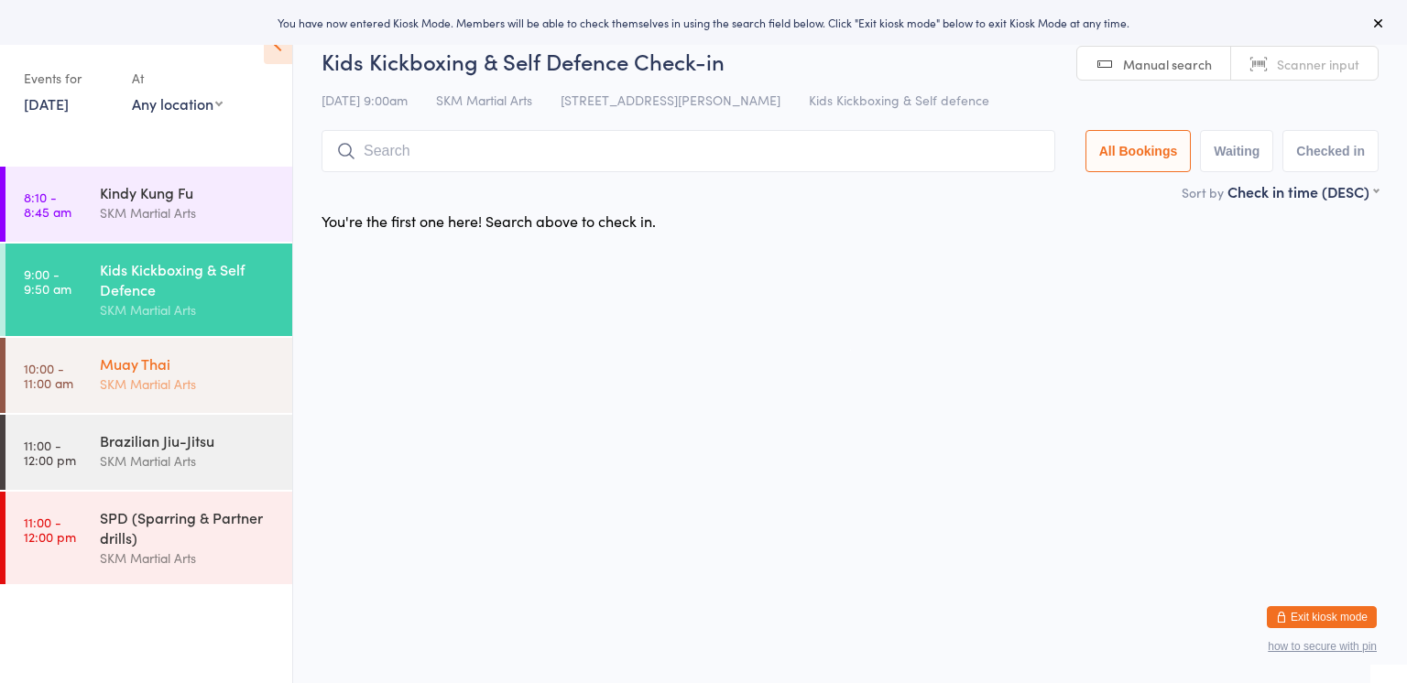 The height and width of the screenshot is (683, 1407). What do you see at coordinates (1237, 151) in the screenshot?
I see `button: Waiting` at bounding box center [1237, 151].